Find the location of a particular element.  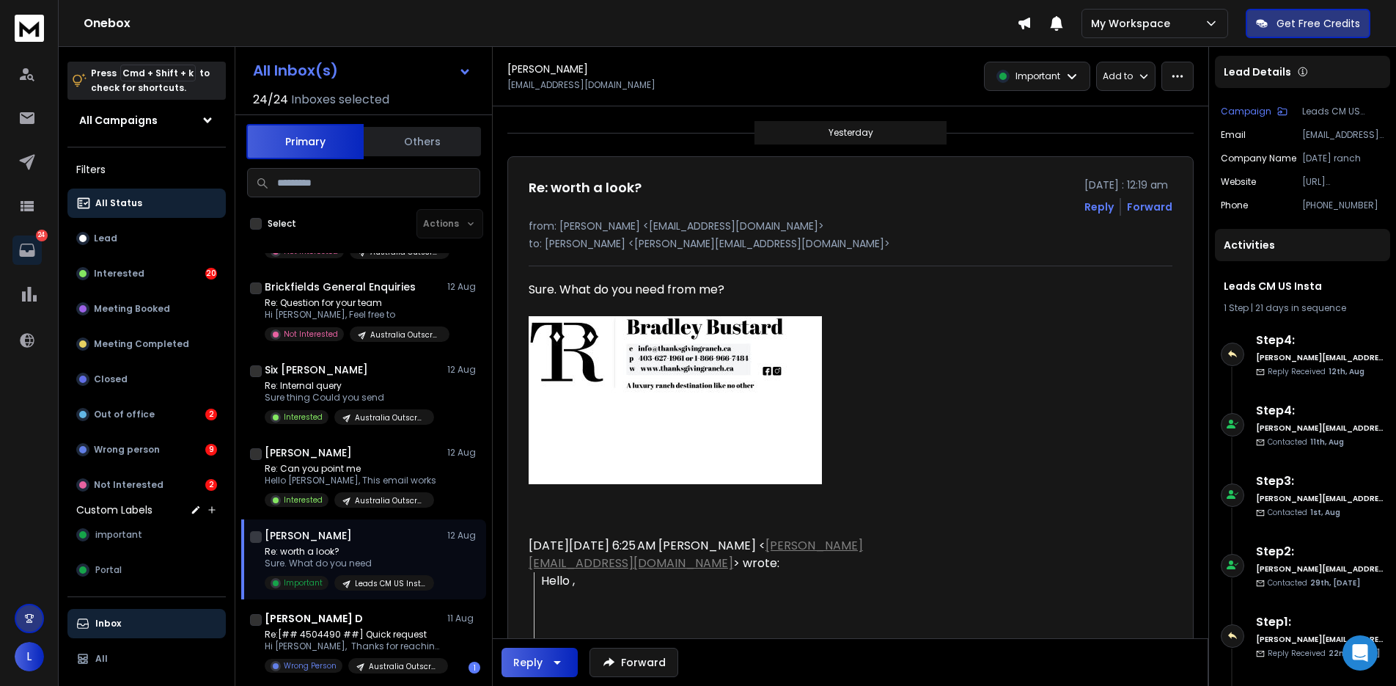

span: 11th, Aug is located at coordinates (1327, 441).